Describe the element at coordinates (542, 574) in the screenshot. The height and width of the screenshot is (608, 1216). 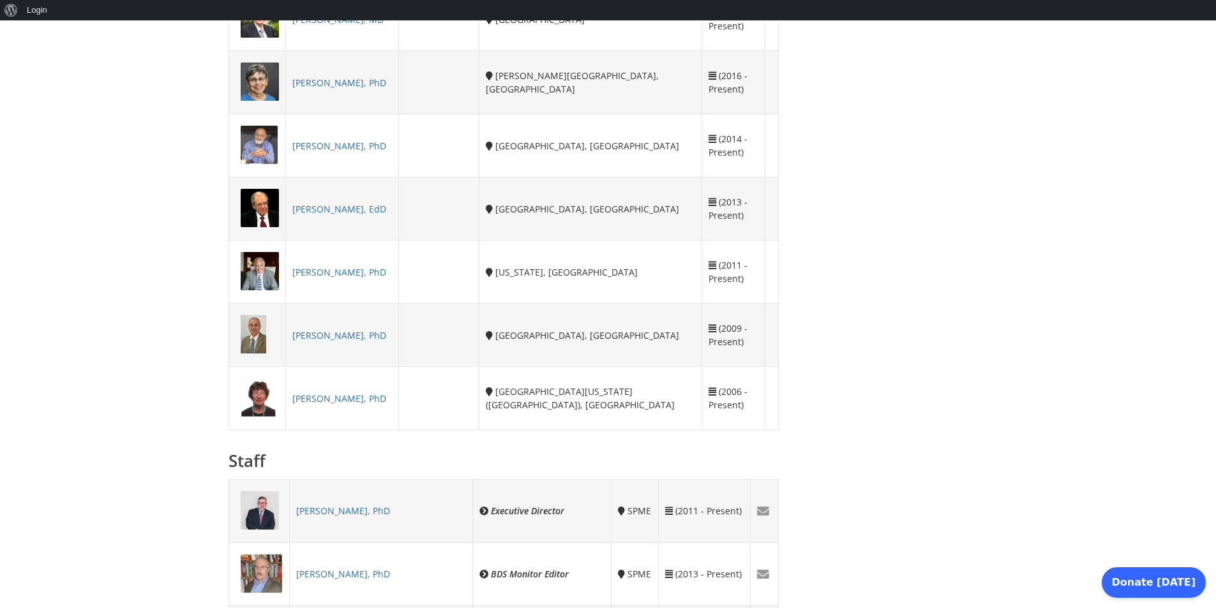
I see `div: BDS Monitor Editor` at that location.